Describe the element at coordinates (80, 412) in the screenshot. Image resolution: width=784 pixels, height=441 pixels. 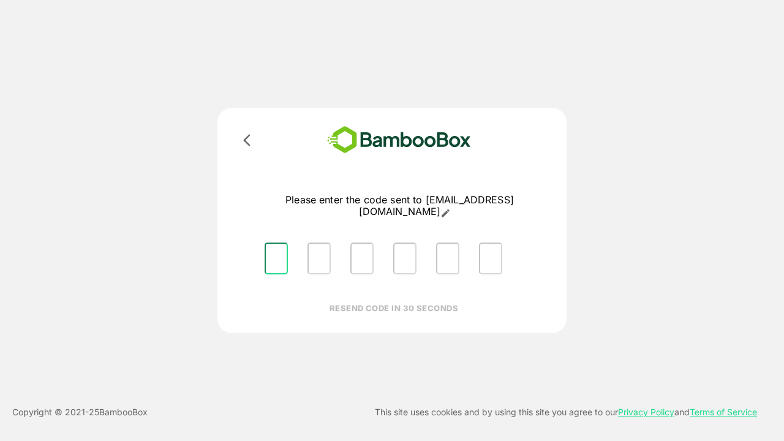
I see `p: Copyright © 2021- 25 BambooBox` at that location.